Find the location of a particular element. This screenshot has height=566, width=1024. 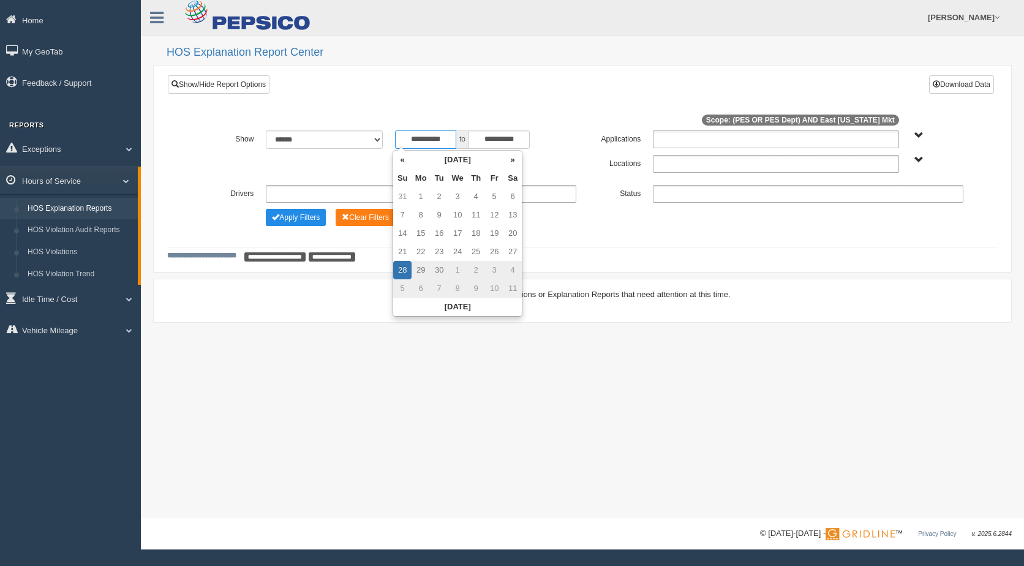

span: v. 2025.6.2844 is located at coordinates (992, 534).